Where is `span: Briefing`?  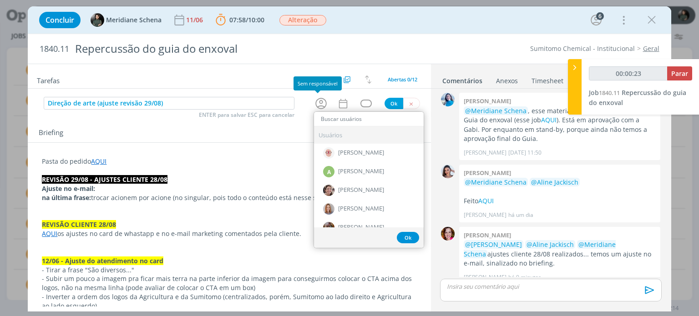 span: Briefing is located at coordinates (51, 133).